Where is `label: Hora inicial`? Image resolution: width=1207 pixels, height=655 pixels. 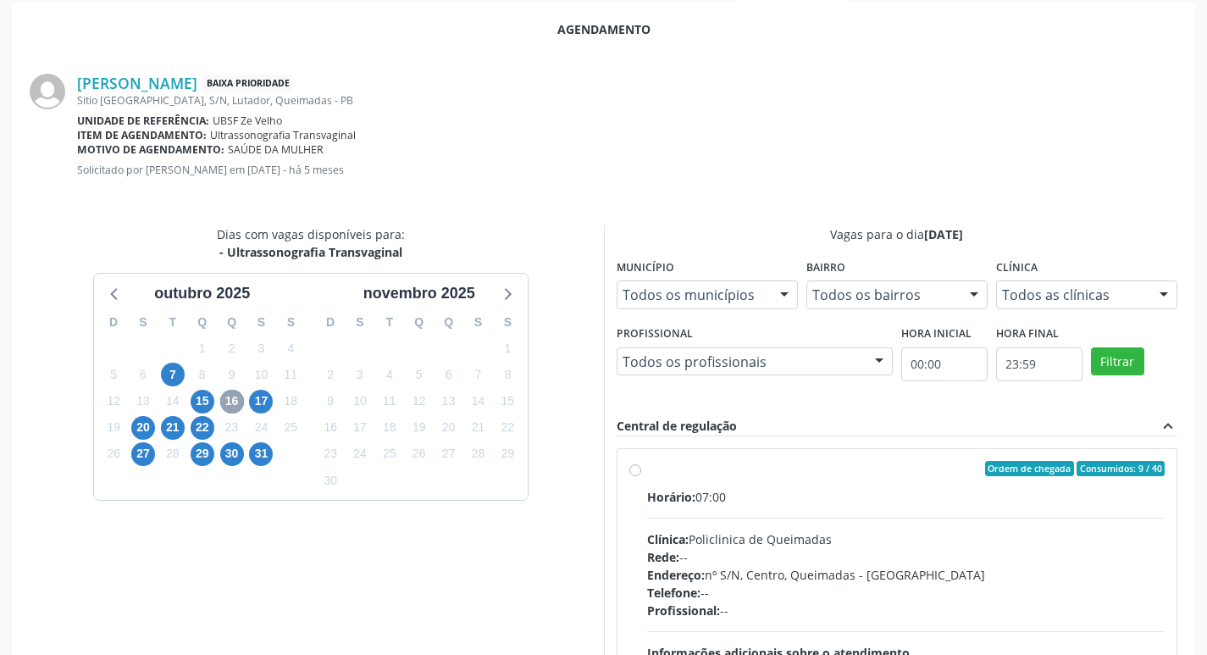
label: Hora inicial is located at coordinates (936, 334).